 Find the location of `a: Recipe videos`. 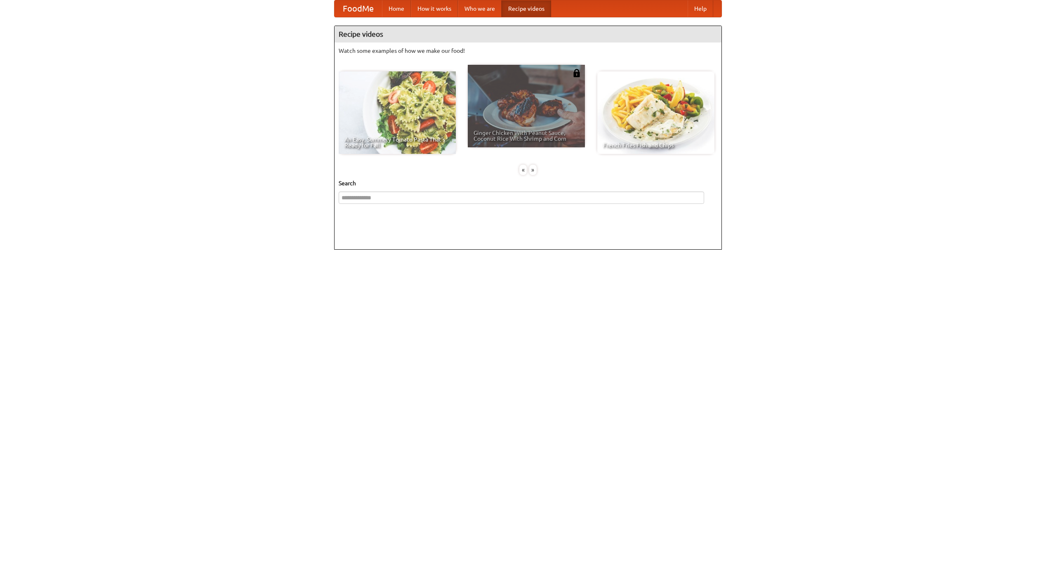

a: Recipe videos is located at coordinates (526, 9).